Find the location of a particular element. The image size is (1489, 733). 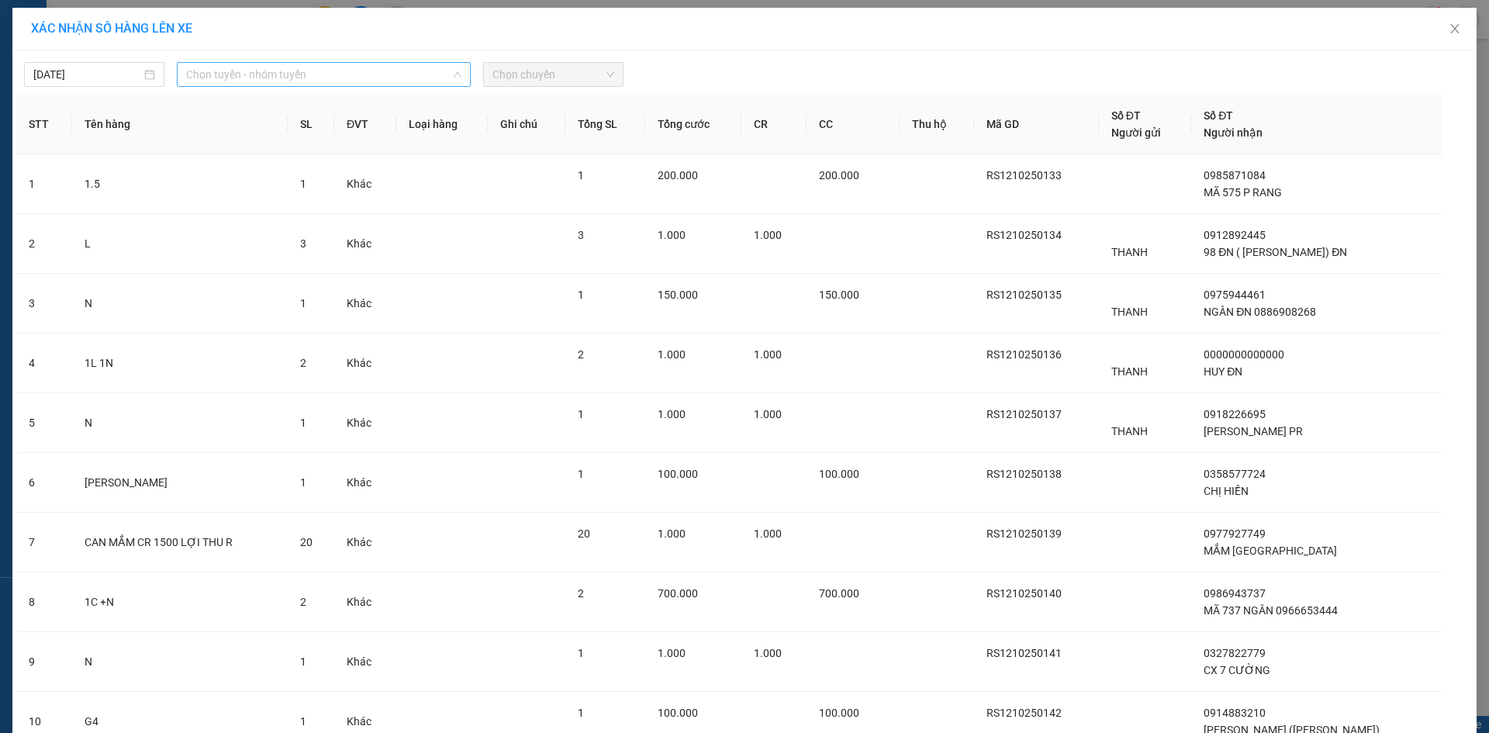

span: 0986943737 is located at coordinates (1235, 593).